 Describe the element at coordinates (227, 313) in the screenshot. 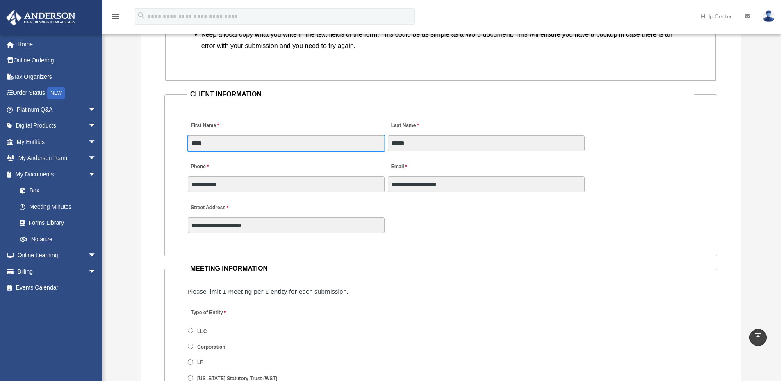

I see `label: Type of Entity` at that location.